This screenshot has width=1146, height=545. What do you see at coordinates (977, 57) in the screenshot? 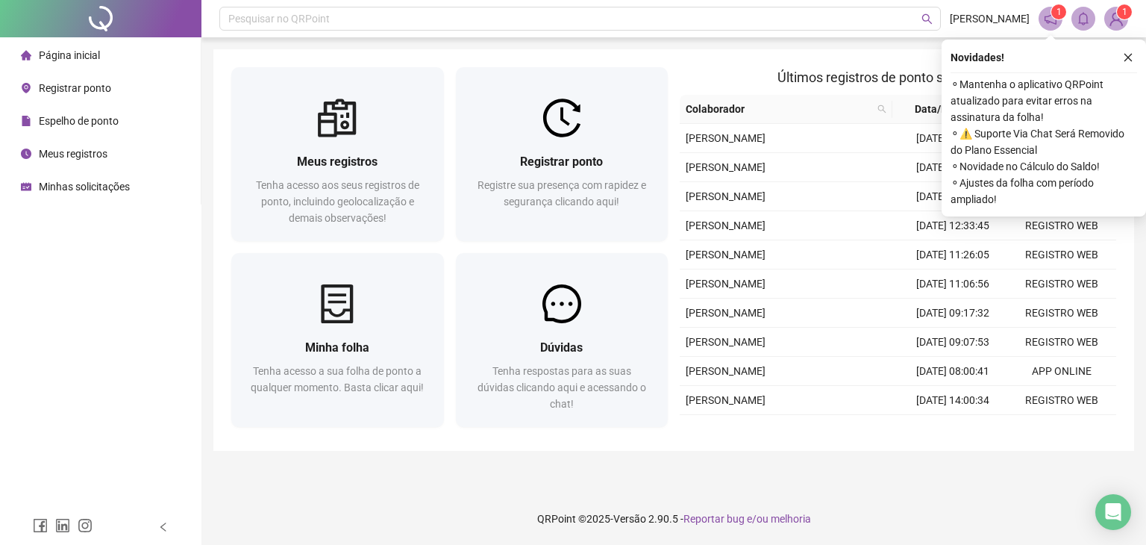
I see `span: Novidades !` at bounding box center [977, 57].